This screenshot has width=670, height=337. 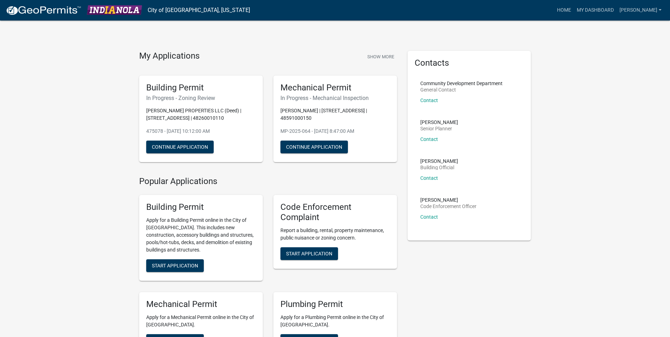 I want to click on button: Show More, so click(x=381, y=57).